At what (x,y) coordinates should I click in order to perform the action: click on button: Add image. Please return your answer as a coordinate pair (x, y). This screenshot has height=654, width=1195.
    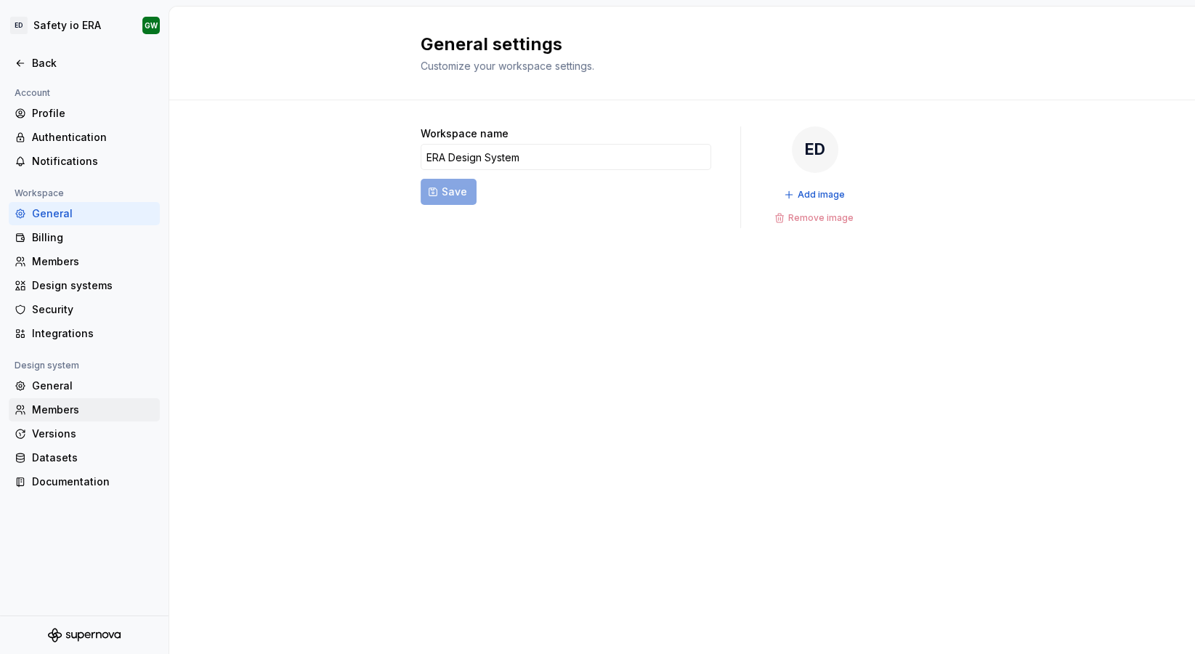
    Looking at the image, I should click on (815, 195).